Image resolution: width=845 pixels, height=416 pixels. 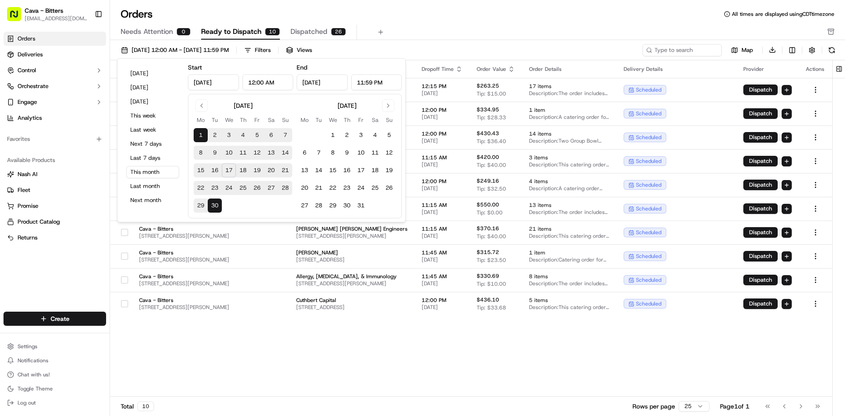 I want to click on label: End, so click(x=302, y=67).